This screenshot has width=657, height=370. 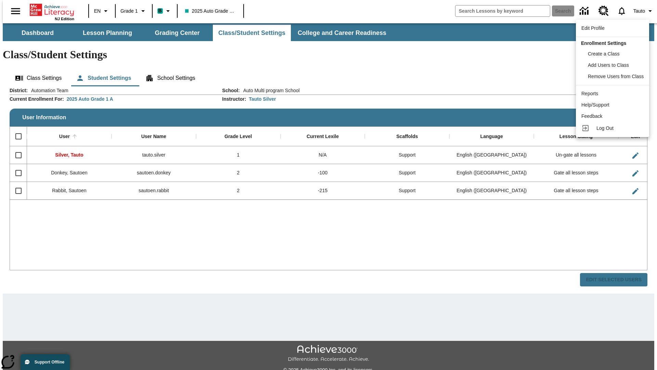 What do you see at coordinates (590, 93) in the screenshot?
I see `span: Reports` at bounding box center [590, 93].